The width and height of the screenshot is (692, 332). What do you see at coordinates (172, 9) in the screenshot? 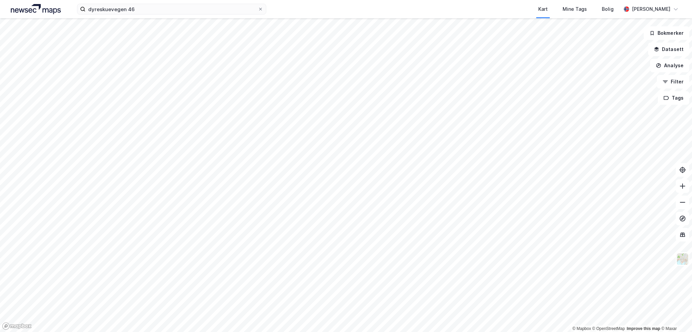
I see `input: Søk på adresse, matrikkel, gårdeiere, leietakere eller personer` at bounding box center [172, 9].